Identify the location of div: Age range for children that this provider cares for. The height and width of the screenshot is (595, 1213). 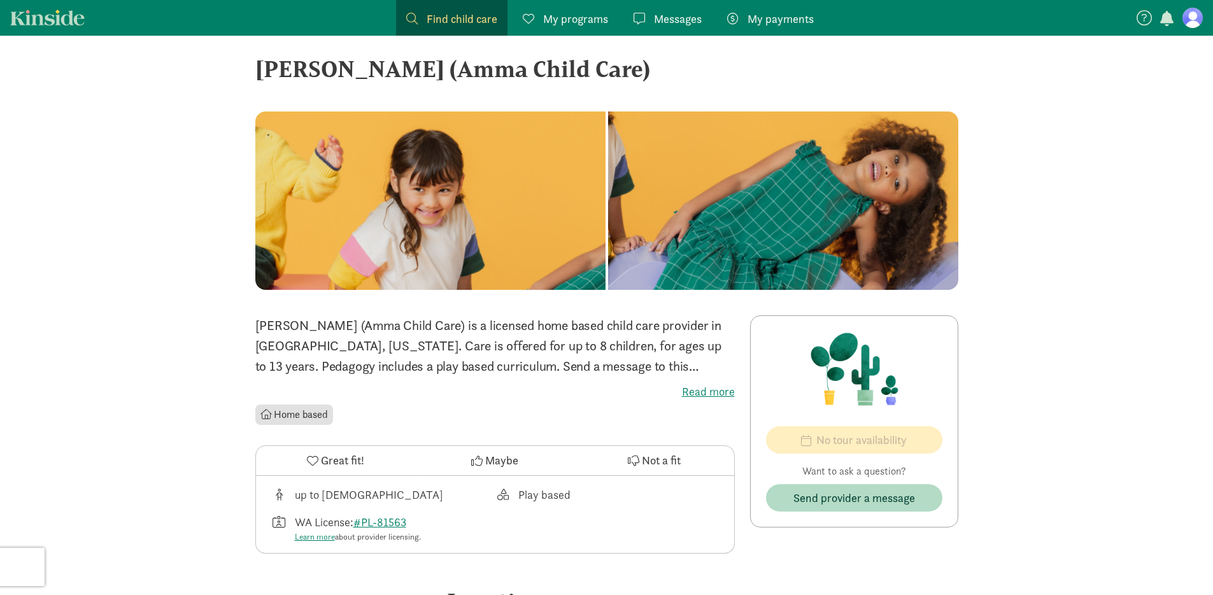
(383, 494).